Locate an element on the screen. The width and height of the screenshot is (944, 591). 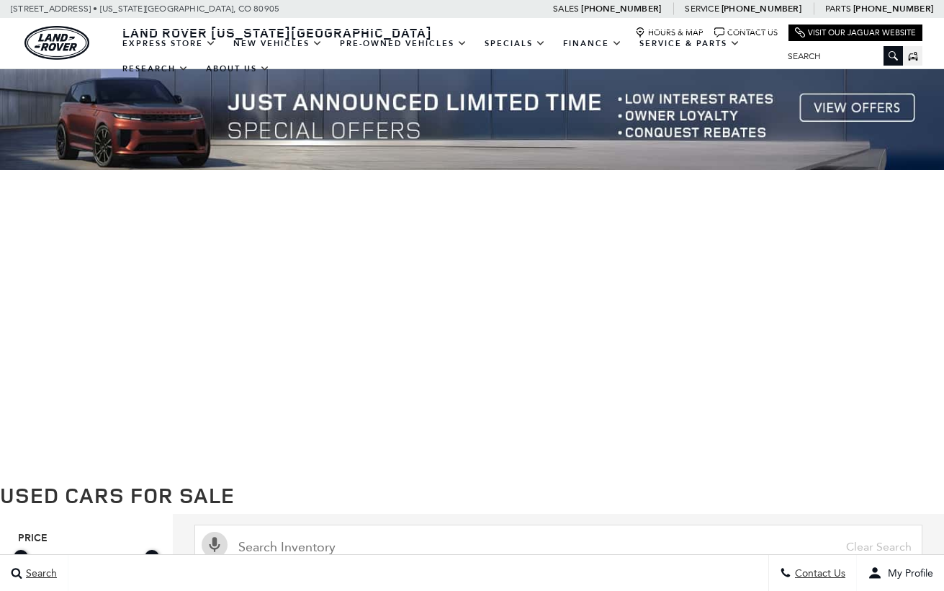
a: land-rover is located at coordinates (57, 42).